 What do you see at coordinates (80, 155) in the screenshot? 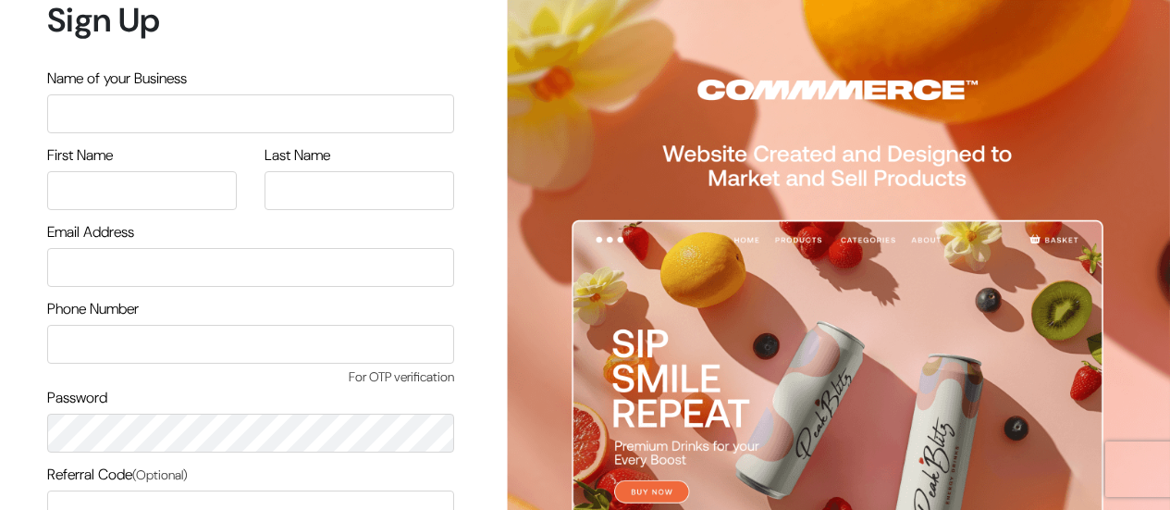
I see `label: First Name` at bounding box center [80, 155].